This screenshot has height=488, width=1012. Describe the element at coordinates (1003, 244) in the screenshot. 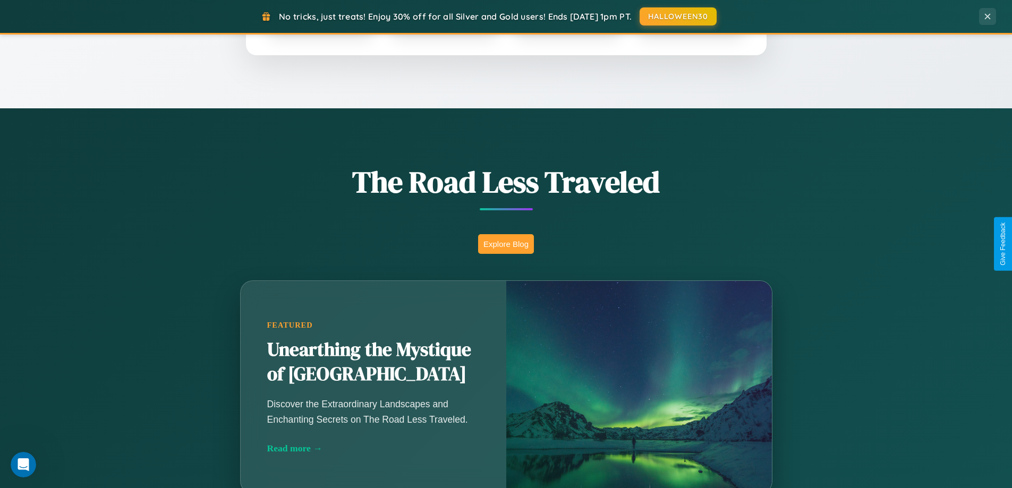

I see `div: Give Feedback` at that location.